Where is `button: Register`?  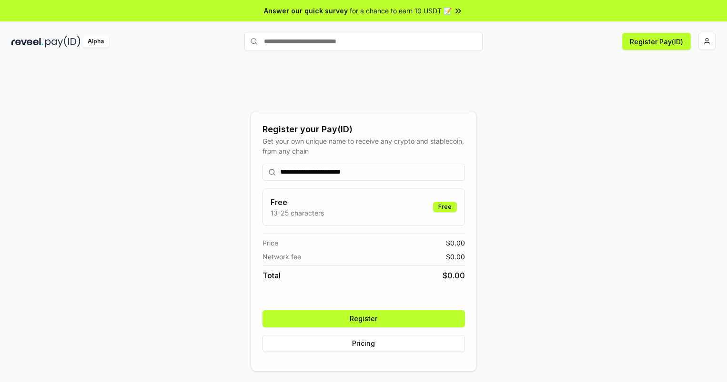 button: Register is located at coordinates (363, 319).